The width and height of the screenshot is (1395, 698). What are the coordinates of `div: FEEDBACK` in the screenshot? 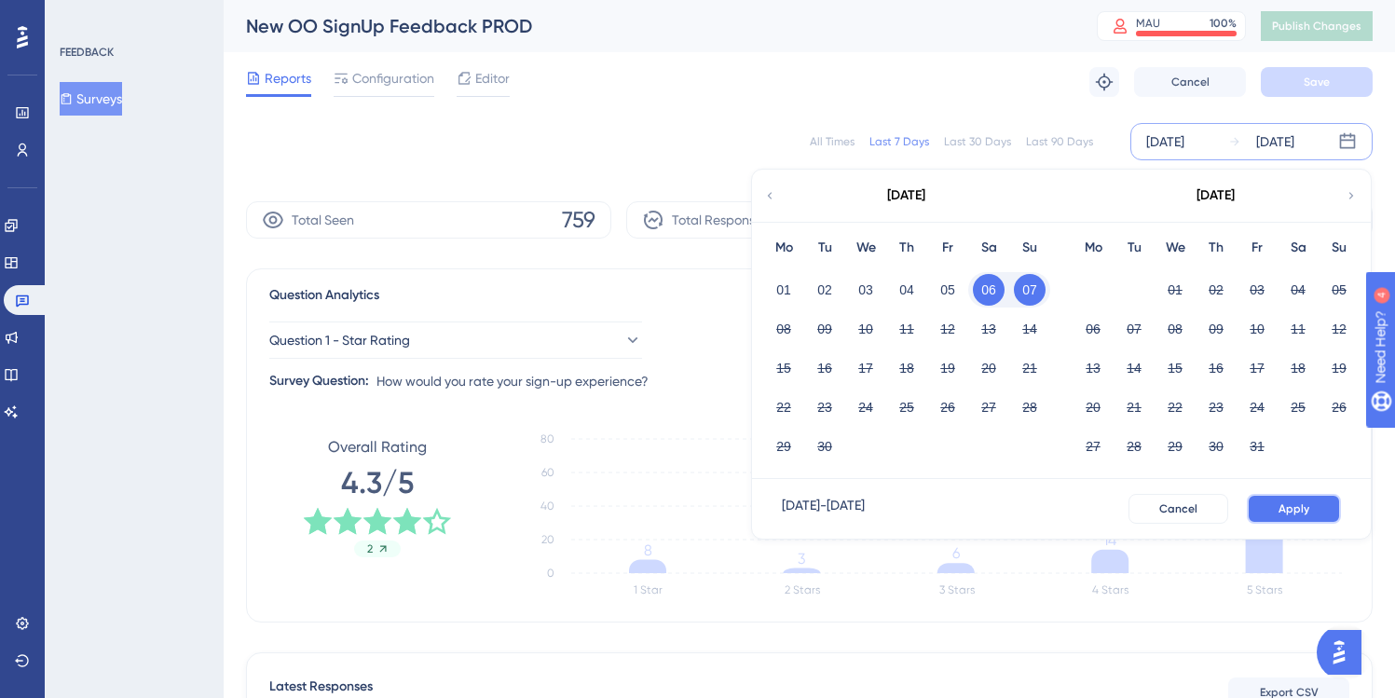 It's located at (87, 52).